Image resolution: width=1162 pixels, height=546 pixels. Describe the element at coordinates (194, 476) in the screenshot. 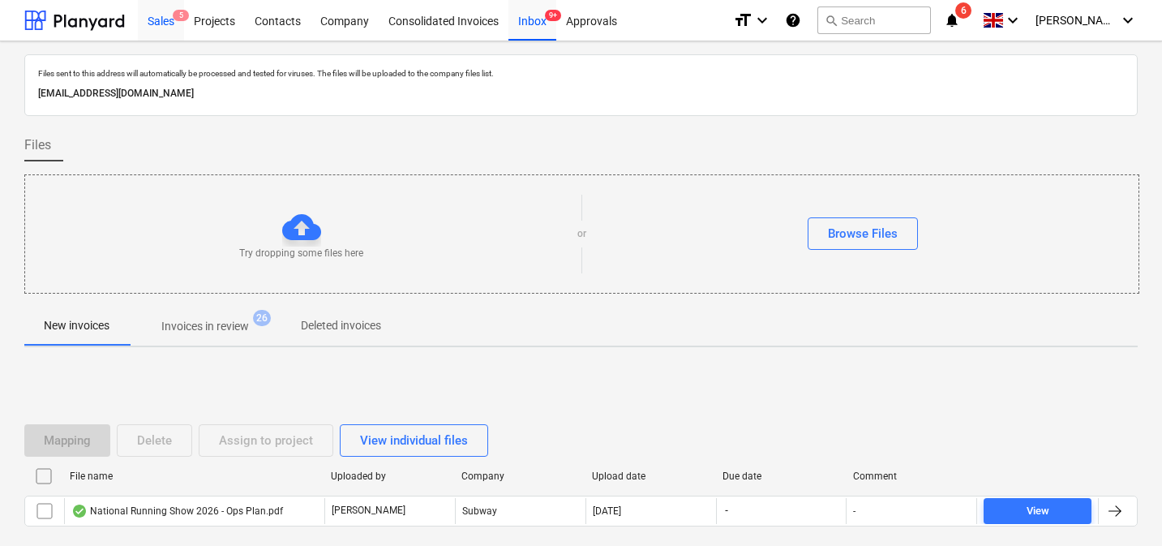

I see `div: File name` at that location.